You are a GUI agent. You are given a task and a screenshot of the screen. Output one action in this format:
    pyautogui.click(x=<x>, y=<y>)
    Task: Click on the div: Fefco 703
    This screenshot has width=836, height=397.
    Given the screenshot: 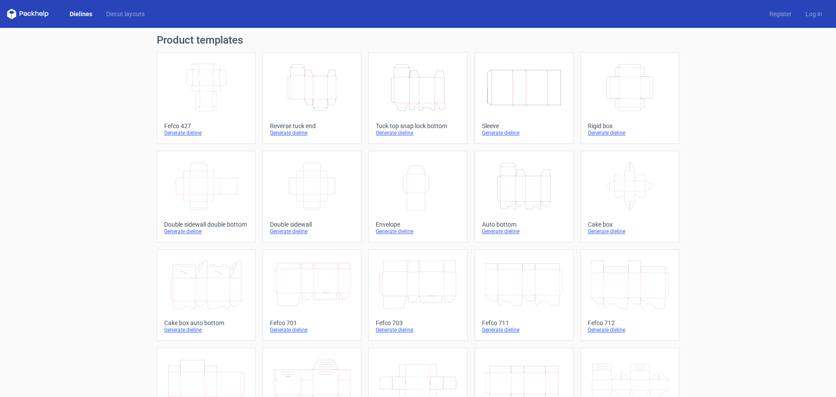 What is the action you would take?
    pyautogui.click(x=418, y=323)
    